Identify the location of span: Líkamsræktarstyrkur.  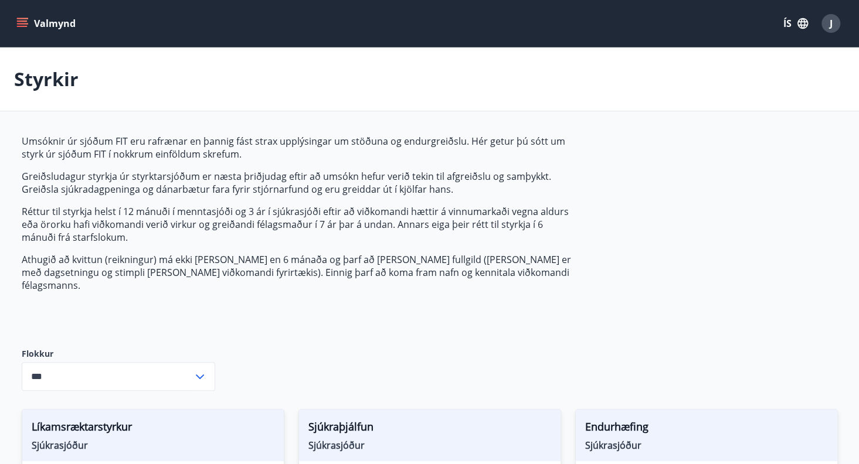
(153, 429).